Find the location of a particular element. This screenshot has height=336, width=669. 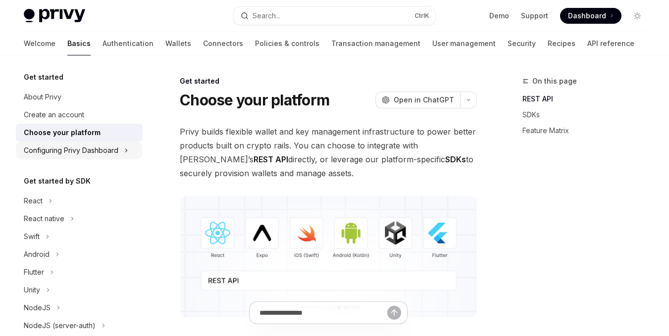

div: React is located at coordinates (33, 201).